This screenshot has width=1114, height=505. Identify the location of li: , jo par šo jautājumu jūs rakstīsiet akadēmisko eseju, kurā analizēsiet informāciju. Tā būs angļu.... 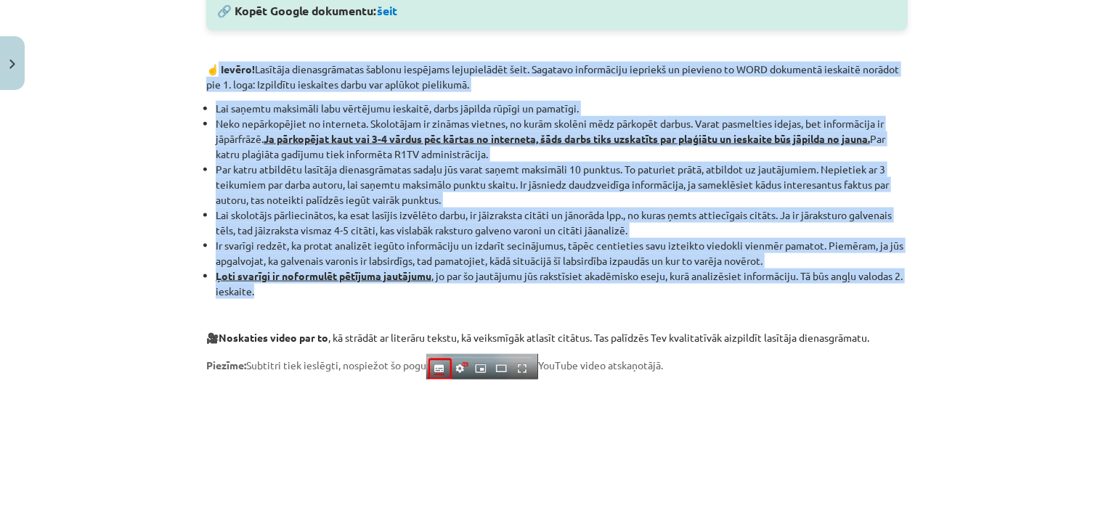
(561, 284).